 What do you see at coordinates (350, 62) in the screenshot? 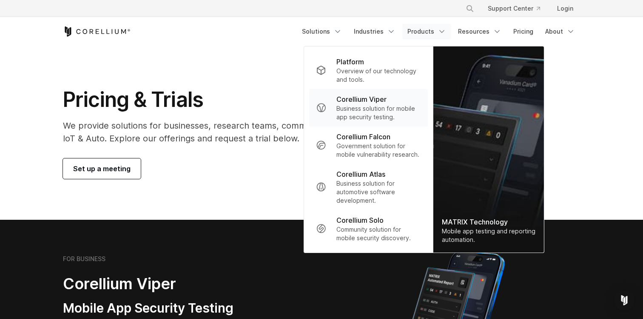
I see `p: Platform` at bounding box center [350, 62].